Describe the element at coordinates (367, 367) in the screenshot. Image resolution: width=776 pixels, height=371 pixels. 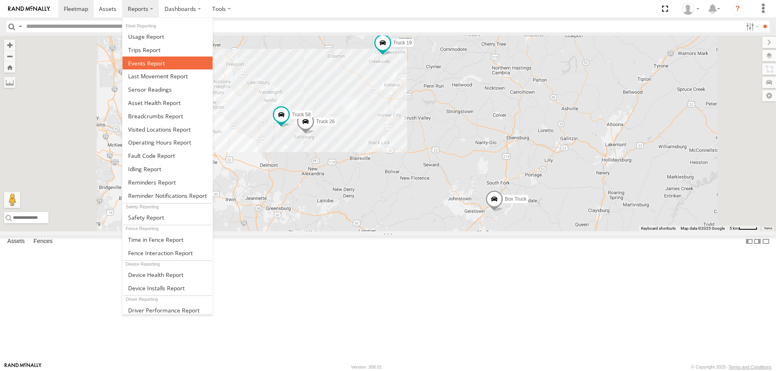
I see `div: Version: 308.01` at that location.